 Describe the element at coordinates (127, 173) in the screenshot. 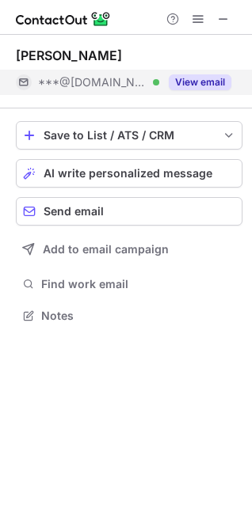

I see `span: AI write personalized message` at that location.